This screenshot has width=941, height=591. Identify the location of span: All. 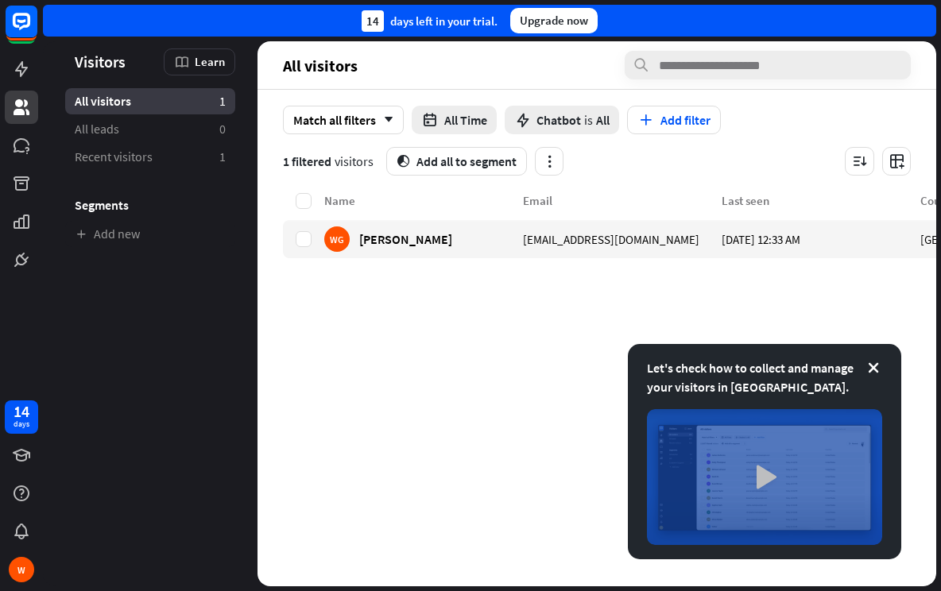
(602, 120).